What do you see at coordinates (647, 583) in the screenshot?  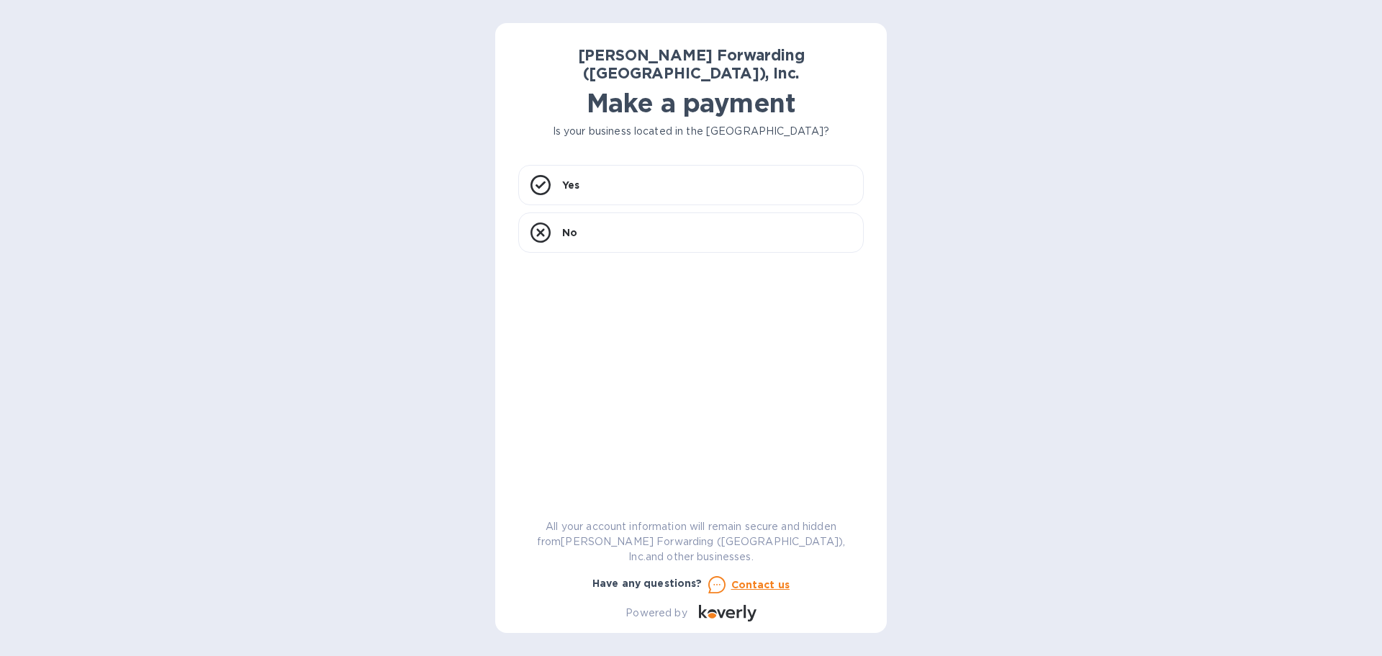 I see `b: Have any questions?` at bounding box center [647, 583].